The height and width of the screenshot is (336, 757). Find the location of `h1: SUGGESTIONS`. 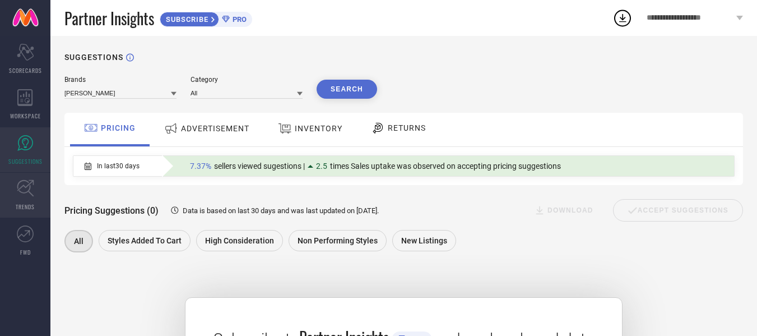

h1: SUGGESTIONS is located at coordinates (94, 57).